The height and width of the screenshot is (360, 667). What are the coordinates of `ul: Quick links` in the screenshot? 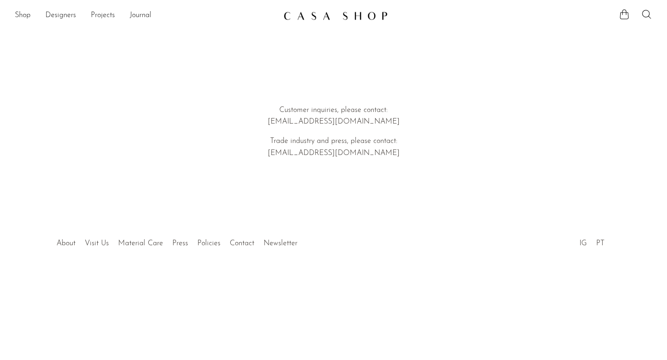 It's located at (177, 241).